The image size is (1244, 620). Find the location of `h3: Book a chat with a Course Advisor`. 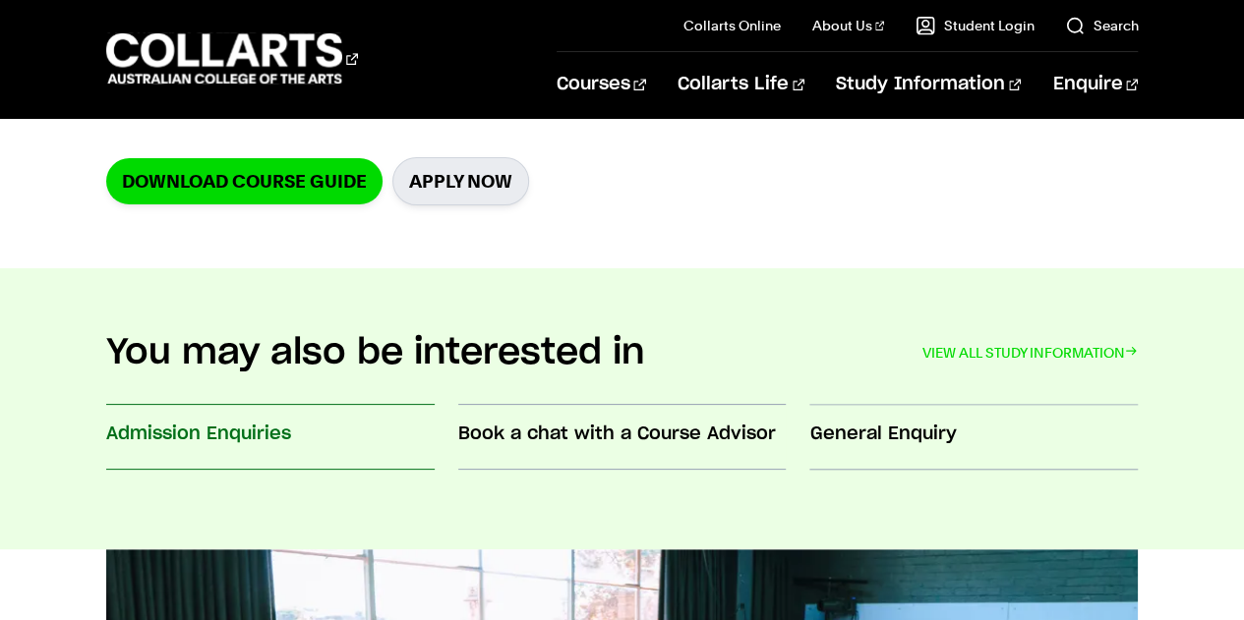

h3: Book a chat with a Course Advisor is located at coordinates (622, 435).